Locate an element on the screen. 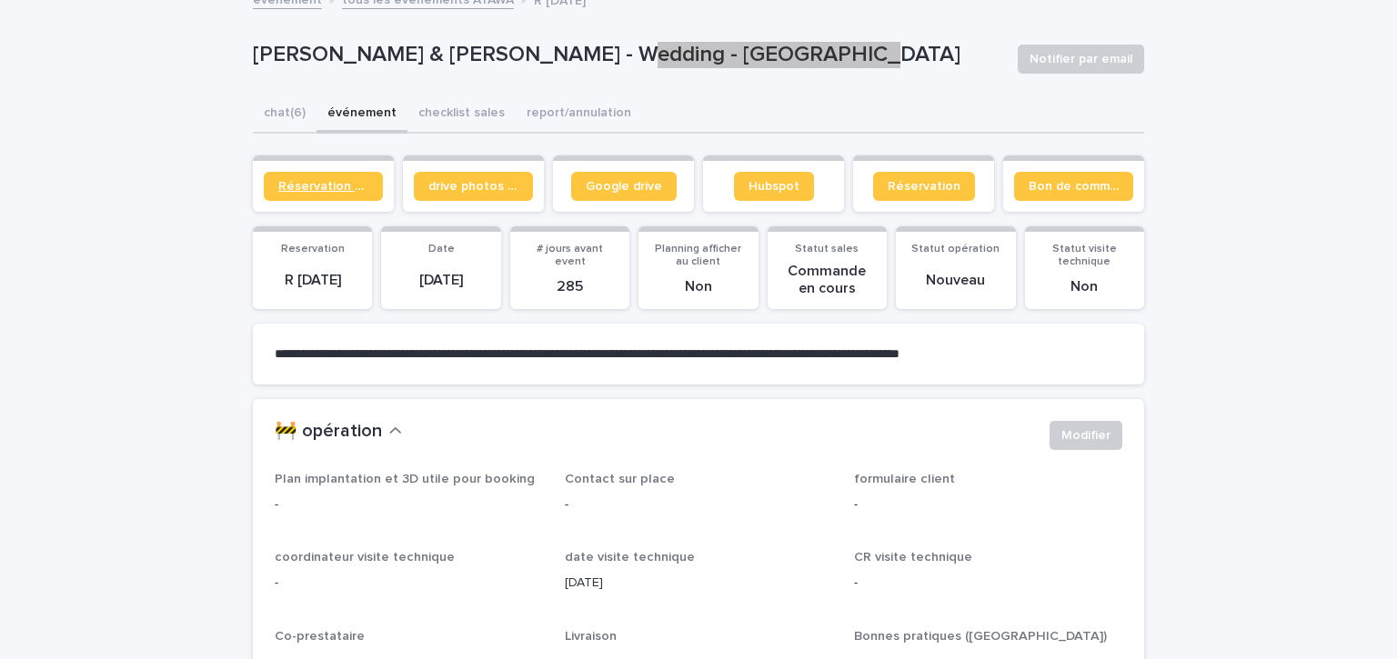  a: Réservation client is located at coordinates (323, 186).